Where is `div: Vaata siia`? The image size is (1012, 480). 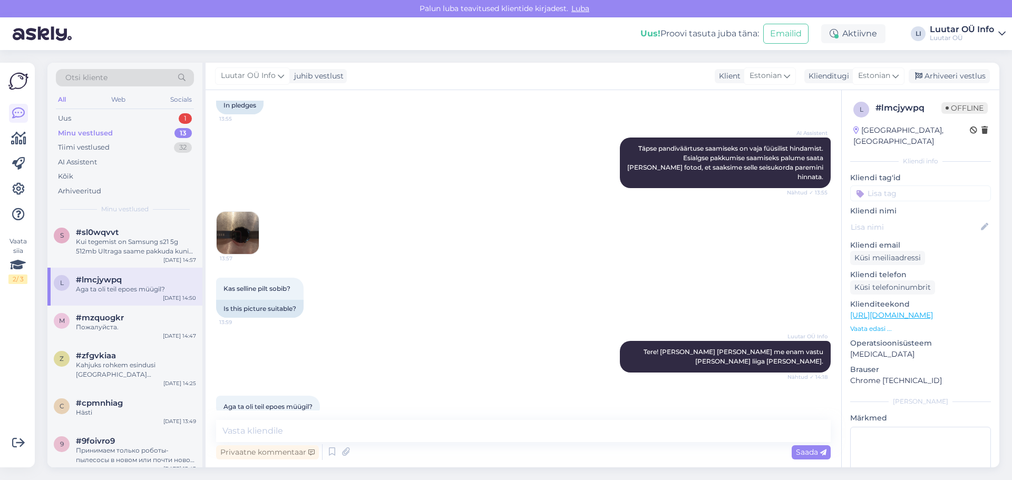
div: Vaata siia is located at coordinates (18, 260).